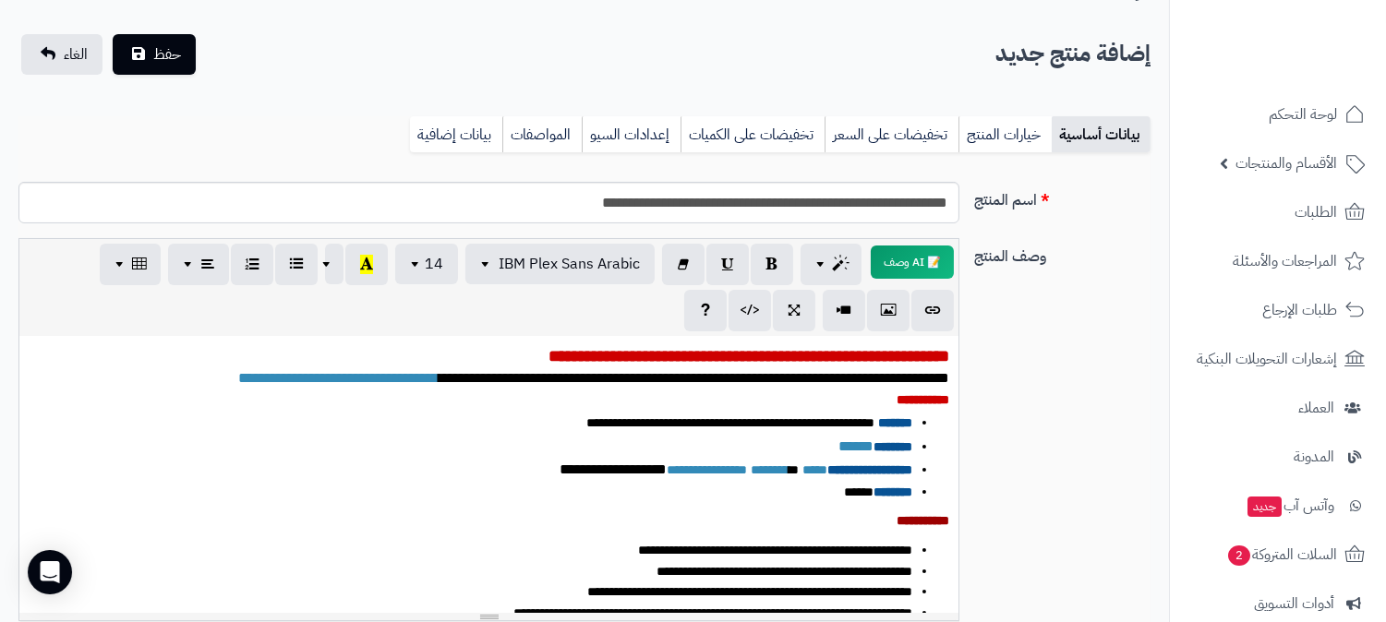 The height and width of the screenshot is (622, 1386). What do you see at coordinates (912, 262) in the screenshot?
I see `button: 📝 AI وصف` at bounding box center [912, 262].